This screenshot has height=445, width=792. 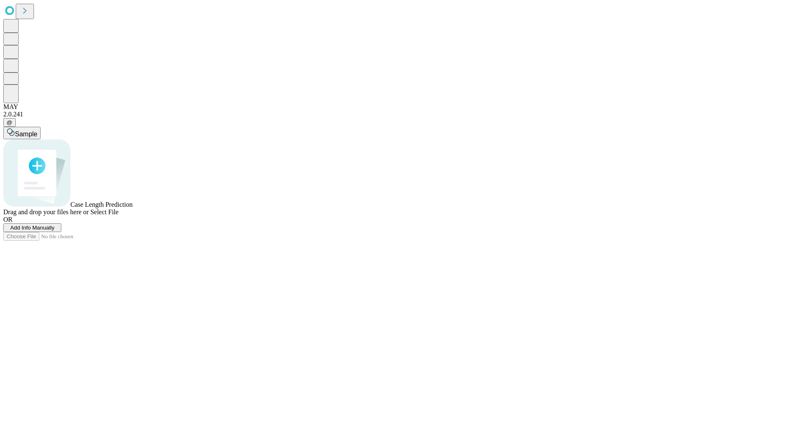 What do you see at coordinates (22, 133) in the screenshot?
I see `button: Sample` at bounding box center [22, 133].